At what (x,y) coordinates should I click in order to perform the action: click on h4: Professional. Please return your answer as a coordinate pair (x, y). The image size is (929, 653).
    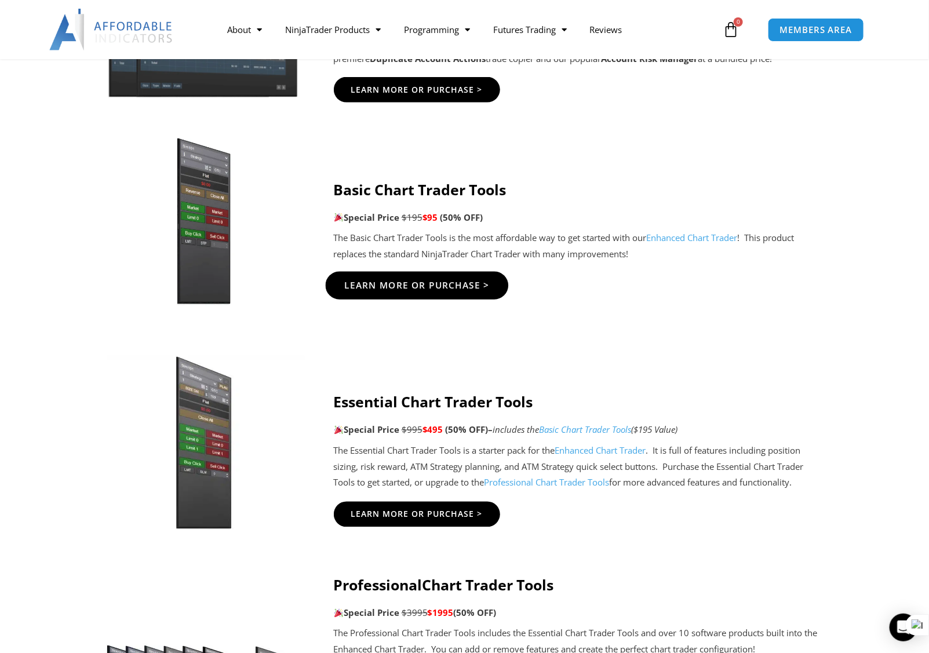
    Looking at the image, I should click on (580, 585).